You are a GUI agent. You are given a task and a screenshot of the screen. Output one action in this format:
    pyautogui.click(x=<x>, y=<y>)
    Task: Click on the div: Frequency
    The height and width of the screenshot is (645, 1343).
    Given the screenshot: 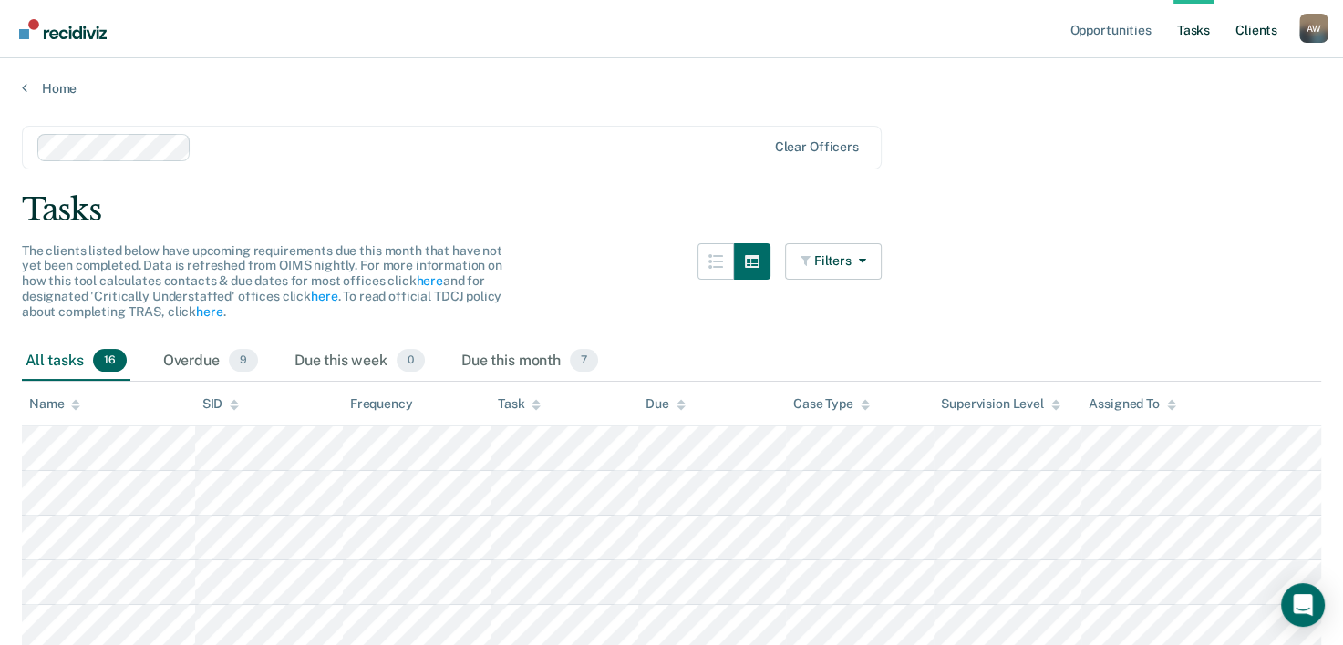 What is the action you would take?
    pyautogui.click(x=381, y=404)
    